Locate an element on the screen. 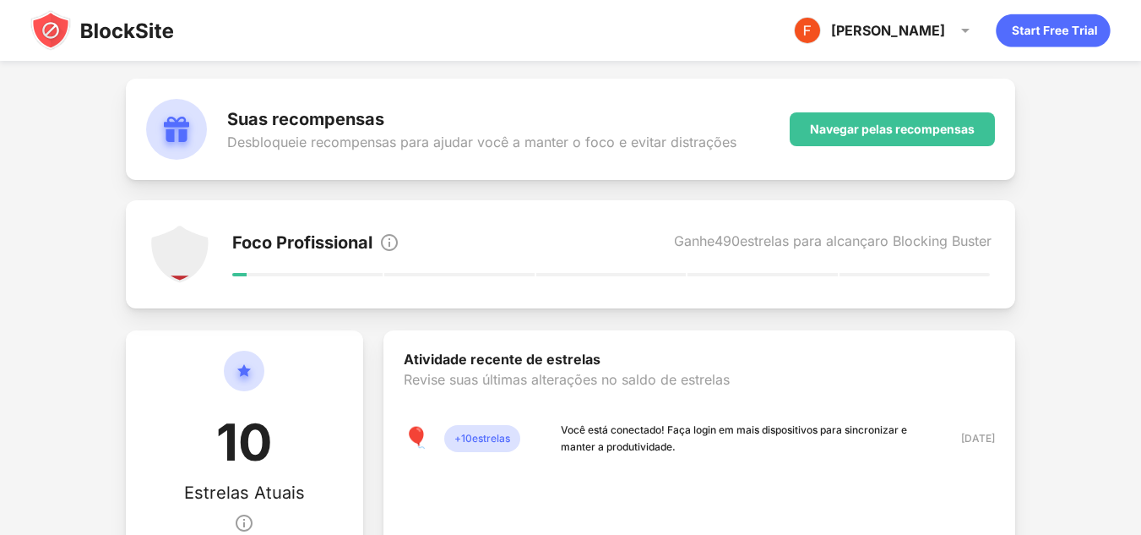  img: blocksite-icon-black.svg is located at coordinates (102, 30).